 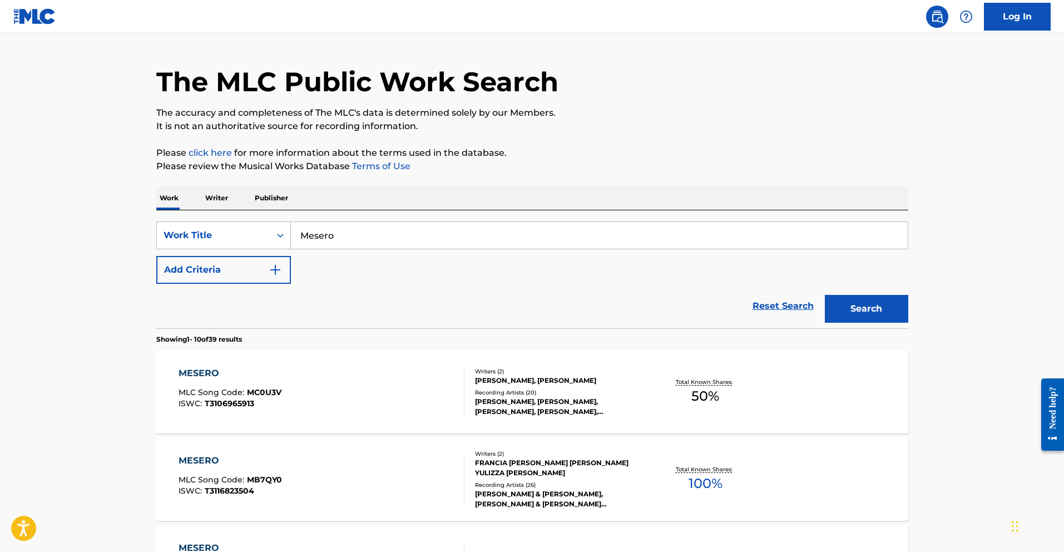 What do you see at coordinates (34, 16) in the screenshot?
I see `img: MLC Logo` at bounding box center [34, 16].